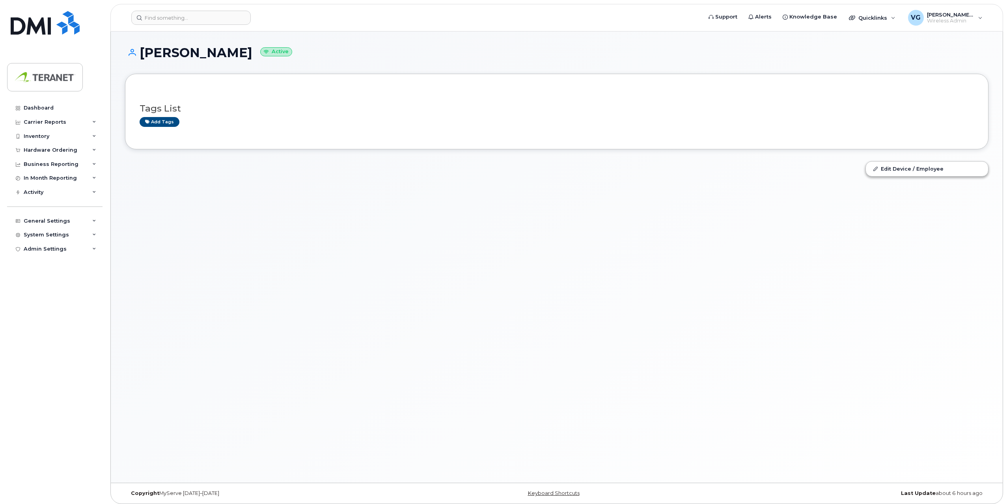  Describe the element at coordinates (145, 493) in the screenshot. I see `strong: Copyright` at that location.